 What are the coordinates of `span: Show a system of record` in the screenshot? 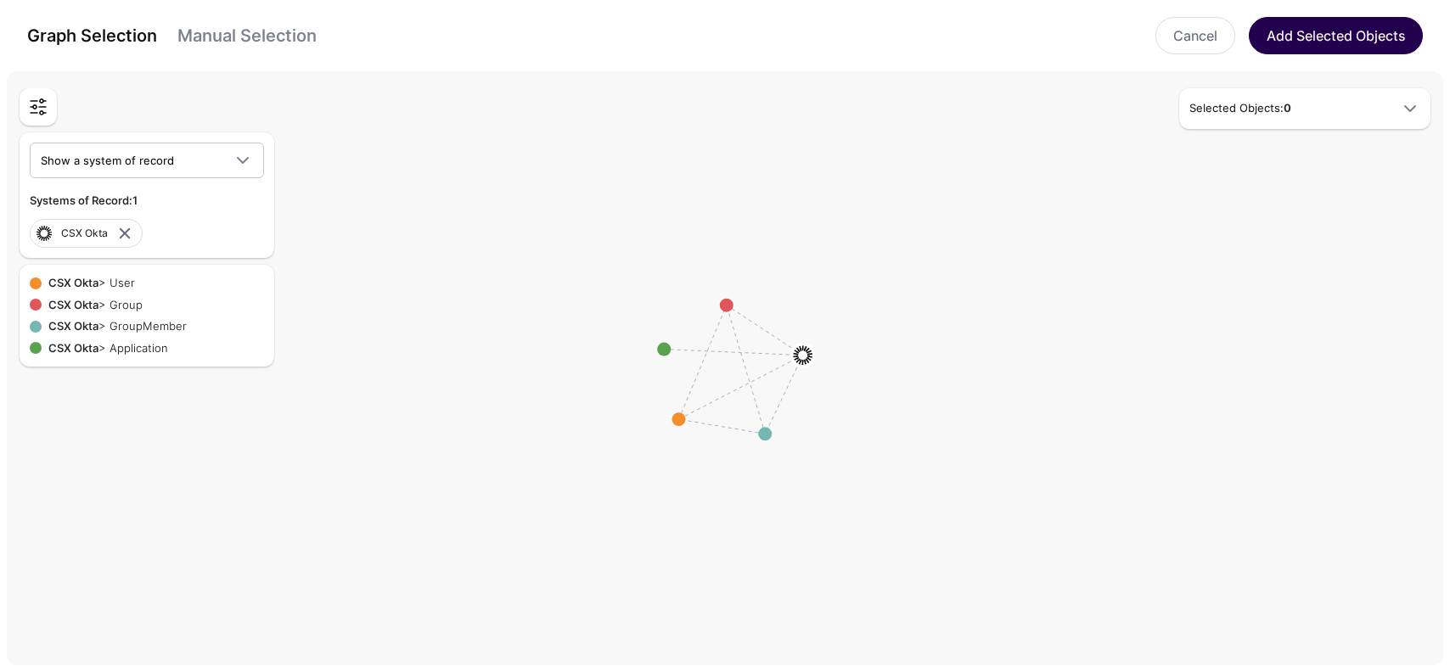 It's located at (107, 160).